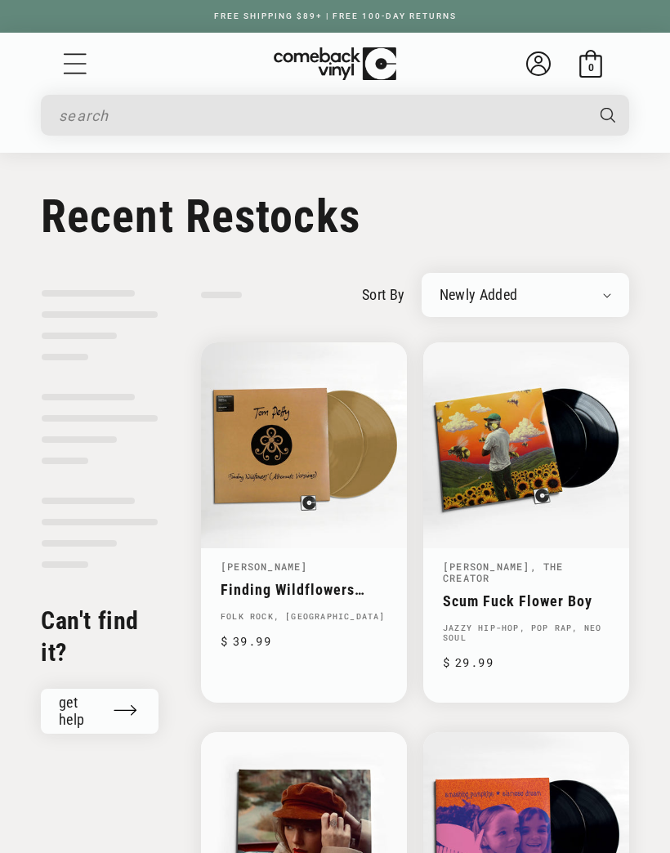 This screenshot has width=670, height=853. What do you see at coordinates (100, 711) in the screenshot?
I see `a: get help` at bounding box center [100, 711].